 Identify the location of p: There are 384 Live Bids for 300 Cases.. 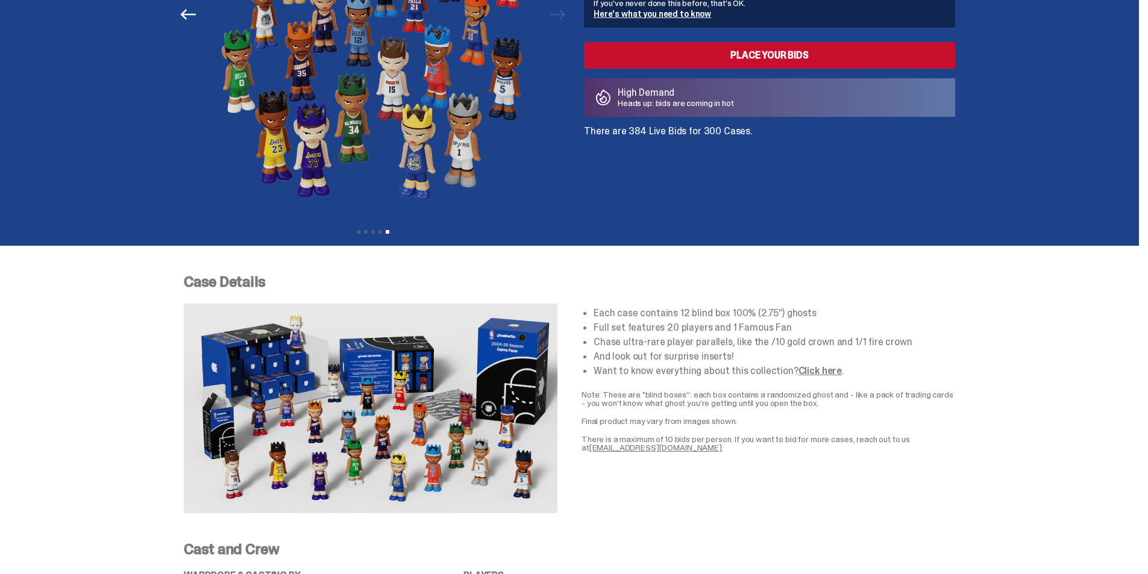
(769, 131).